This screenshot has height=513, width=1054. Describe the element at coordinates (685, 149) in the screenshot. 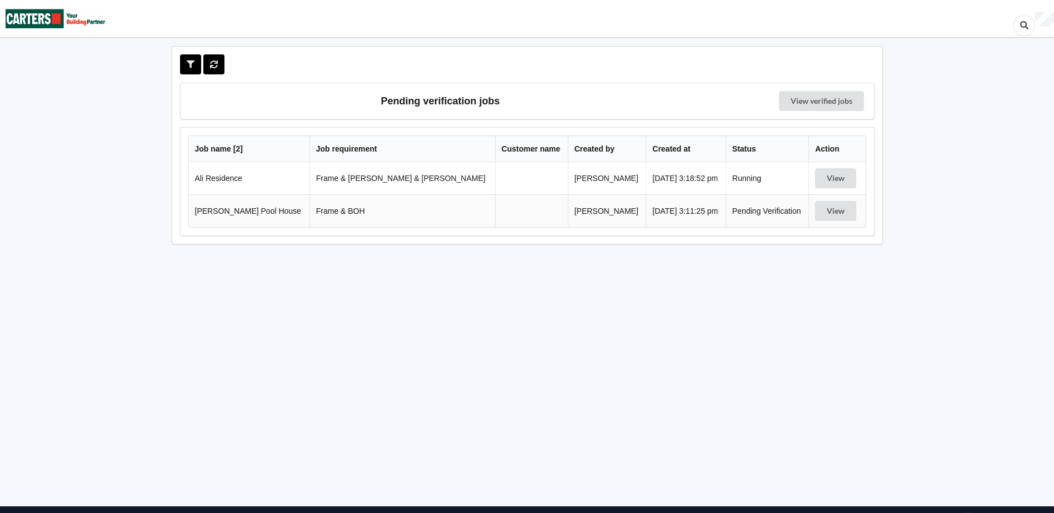

I see `th: Created at` at that location.